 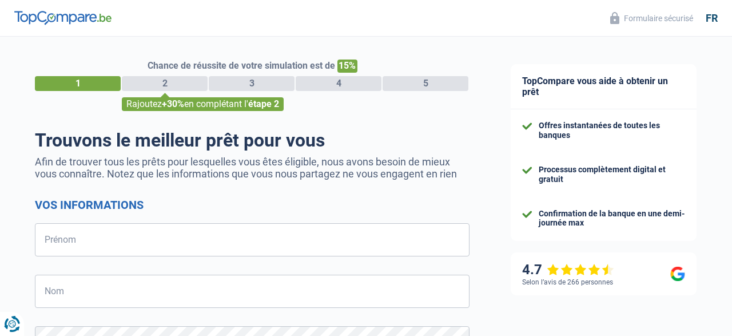 What do you see at coordinates (203, 104) in the screenshot?
I see `div: Rajoutez en complétant l'` at bounding box center [203, 104].